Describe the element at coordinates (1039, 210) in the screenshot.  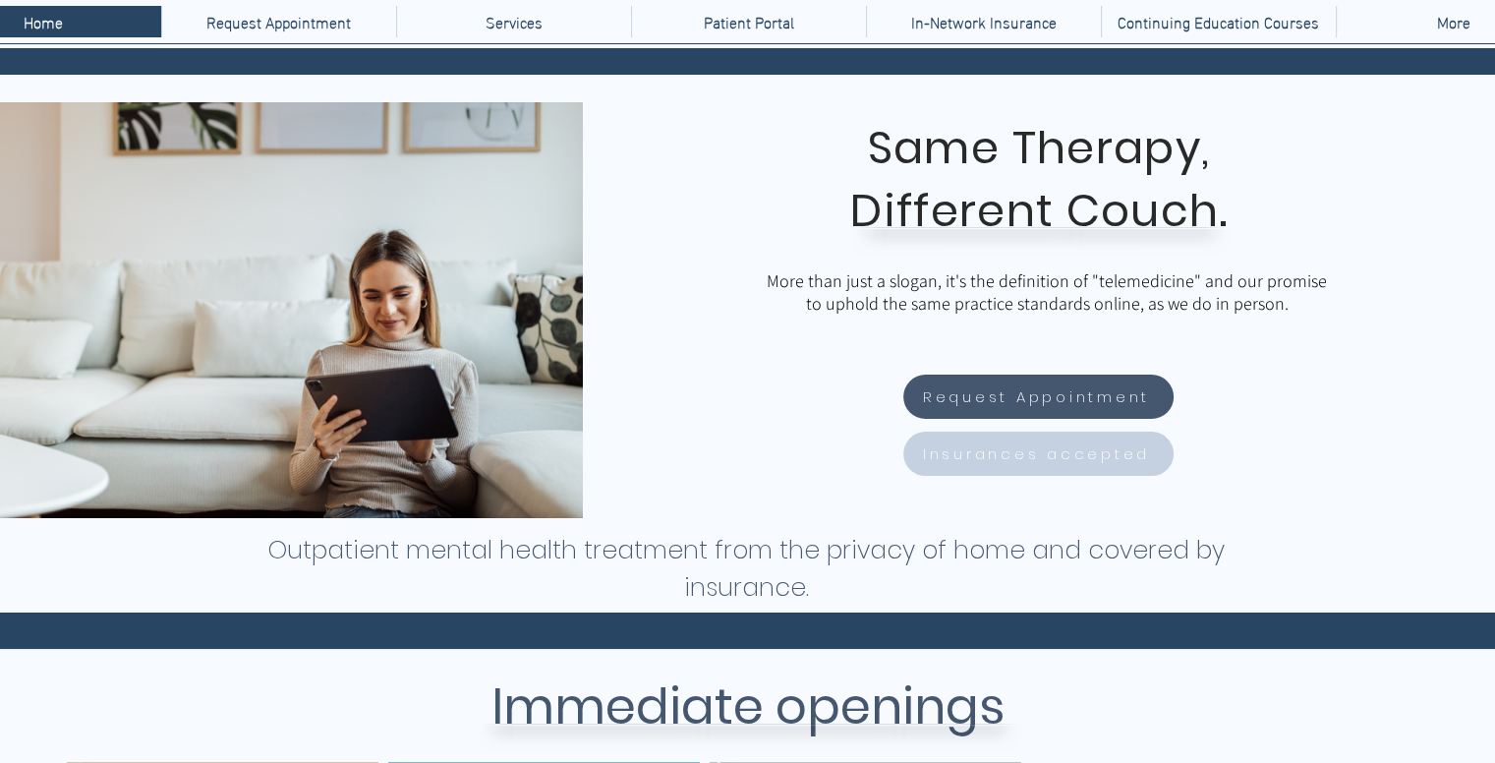
I see `span: Different Couch.` at that location.